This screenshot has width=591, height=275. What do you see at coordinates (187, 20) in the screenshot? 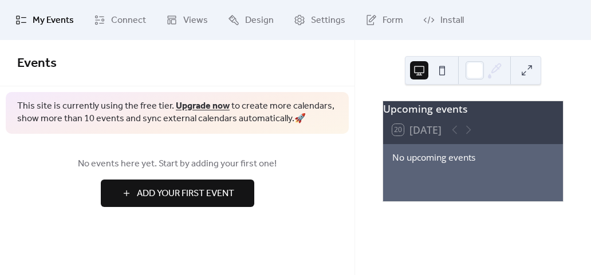
I see `a: Views` at bounding box center [187, 20].